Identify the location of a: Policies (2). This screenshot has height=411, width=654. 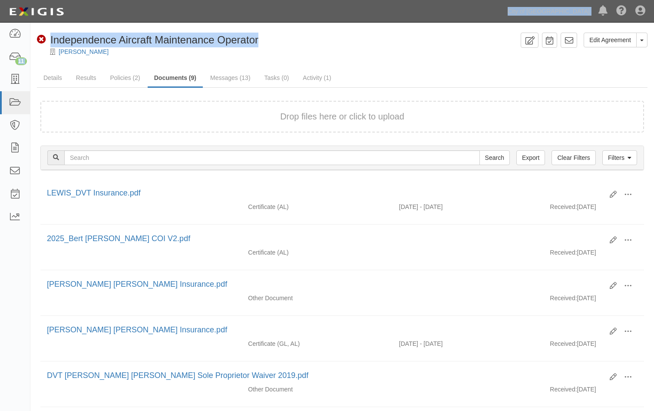
(125, 78).